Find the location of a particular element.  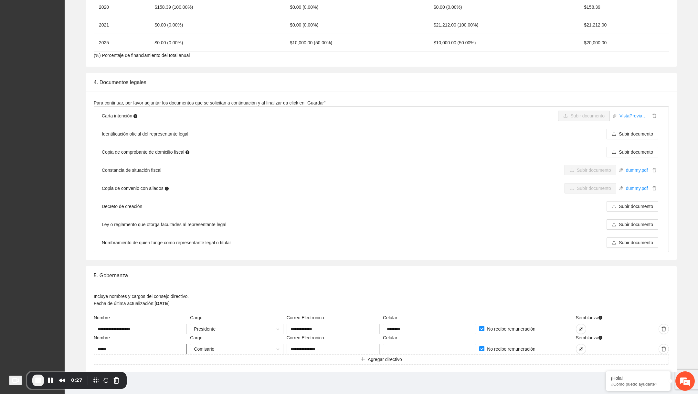

p: ¿Cómo puedo ayudarte? is located at coordinates (638, 384).